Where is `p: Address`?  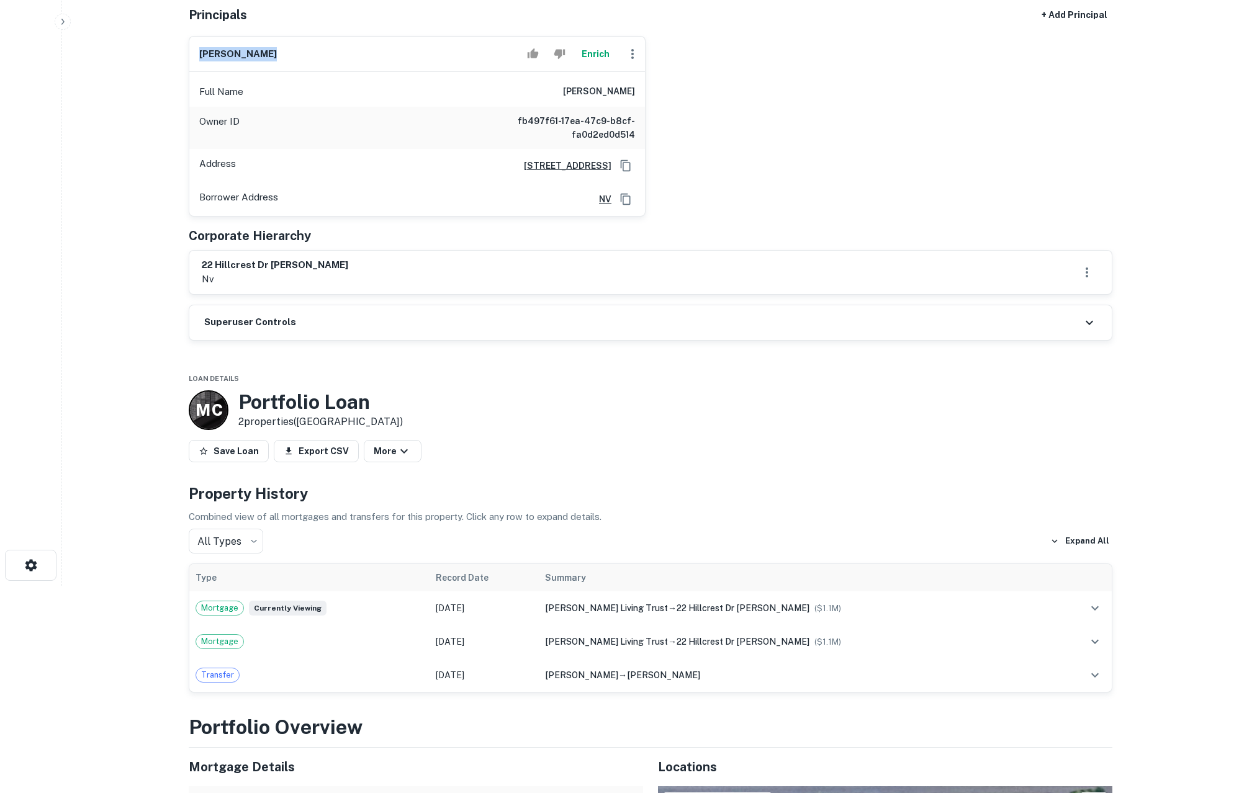 p: Address is located at coordinates (217, 166).